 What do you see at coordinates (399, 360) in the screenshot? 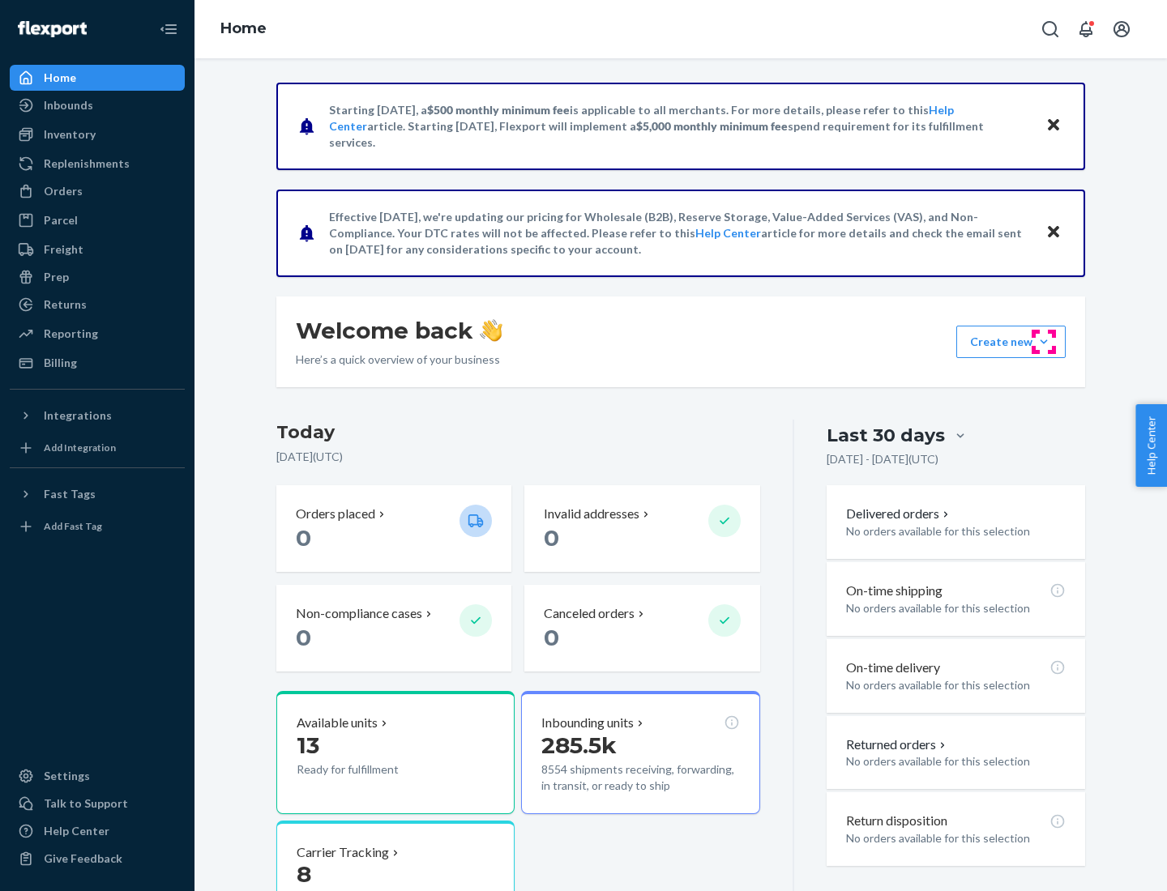
I see `p: Here’s a quick overview of your business` at bounding box center [399, 360].